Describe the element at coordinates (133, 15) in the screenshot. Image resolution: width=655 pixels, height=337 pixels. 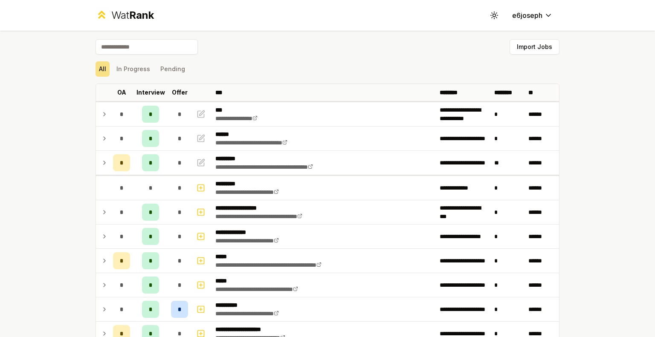
I see `div: Wat` at that location.